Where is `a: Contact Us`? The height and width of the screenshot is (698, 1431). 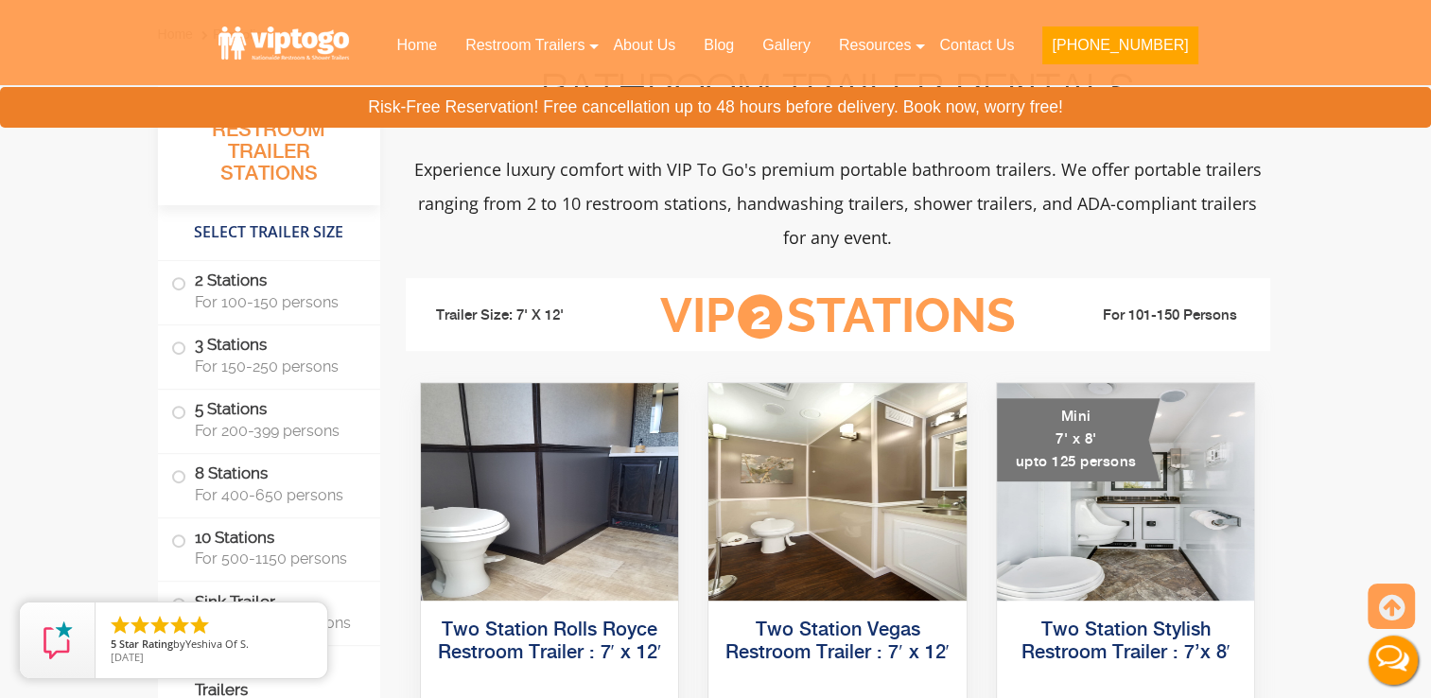
a: Contact Us is located at coordinates (976, 45).